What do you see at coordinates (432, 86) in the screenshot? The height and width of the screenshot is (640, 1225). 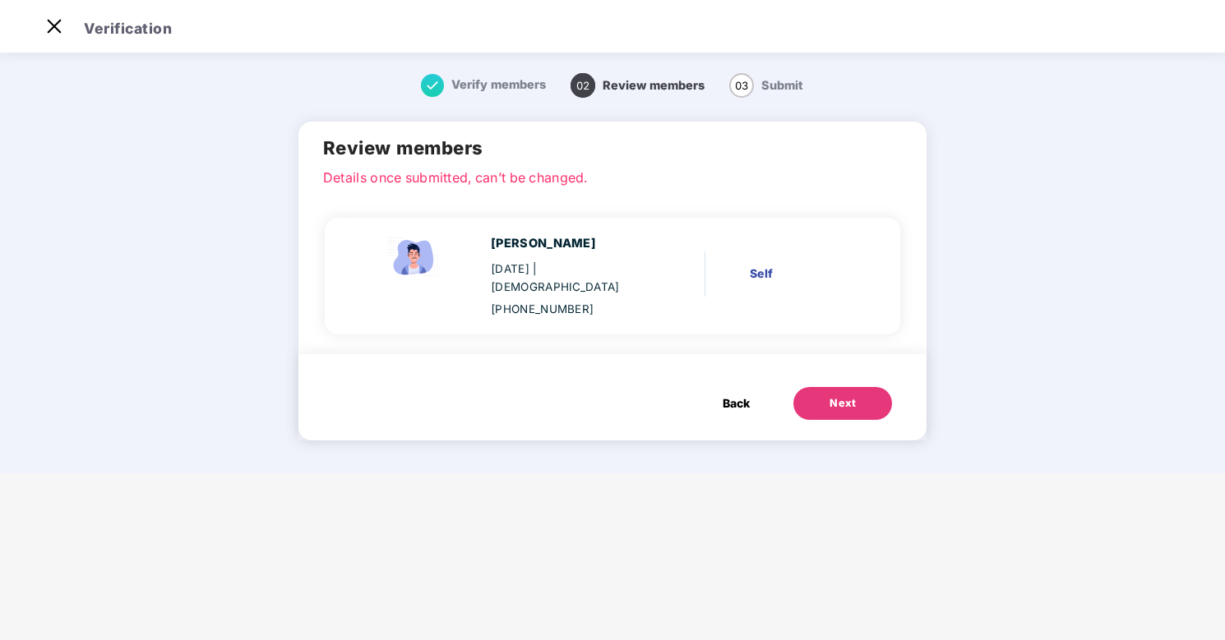 I see `img: svg+xml;base64,PHN2ZyB4bWxucz0iaHR0cDovL3d3dy53My5vcmcvMjAwMC9zdmciIHdpZHRoPSIxNiIgaGVpZ2h0PSIxNi...` at bounding box center [432, 86].